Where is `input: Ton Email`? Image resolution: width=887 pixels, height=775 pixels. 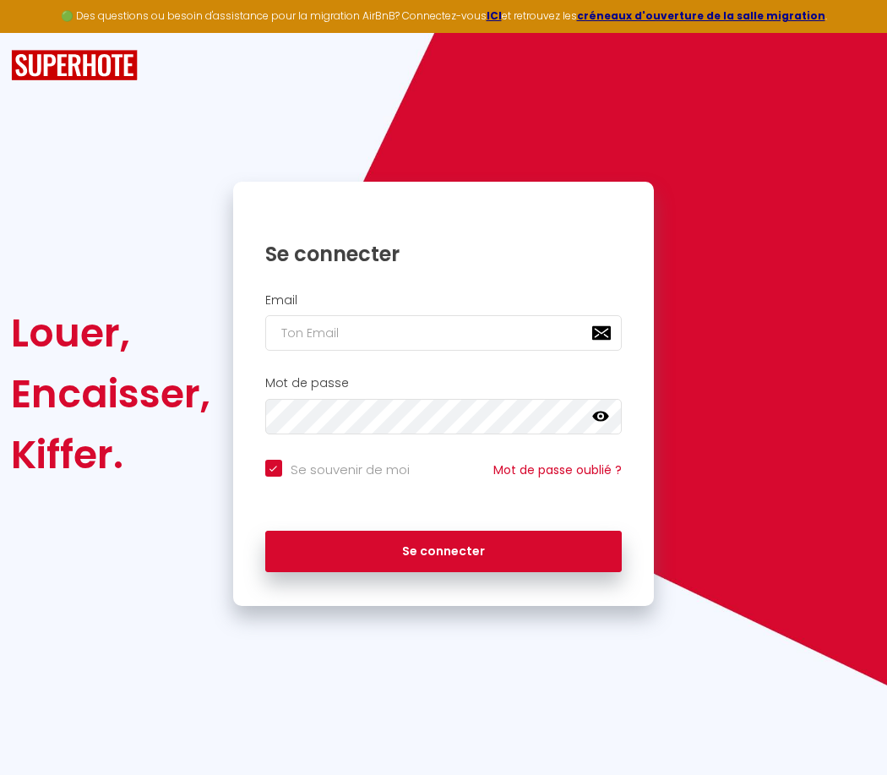 input: Ton Email is located at coordinates (444, 333).